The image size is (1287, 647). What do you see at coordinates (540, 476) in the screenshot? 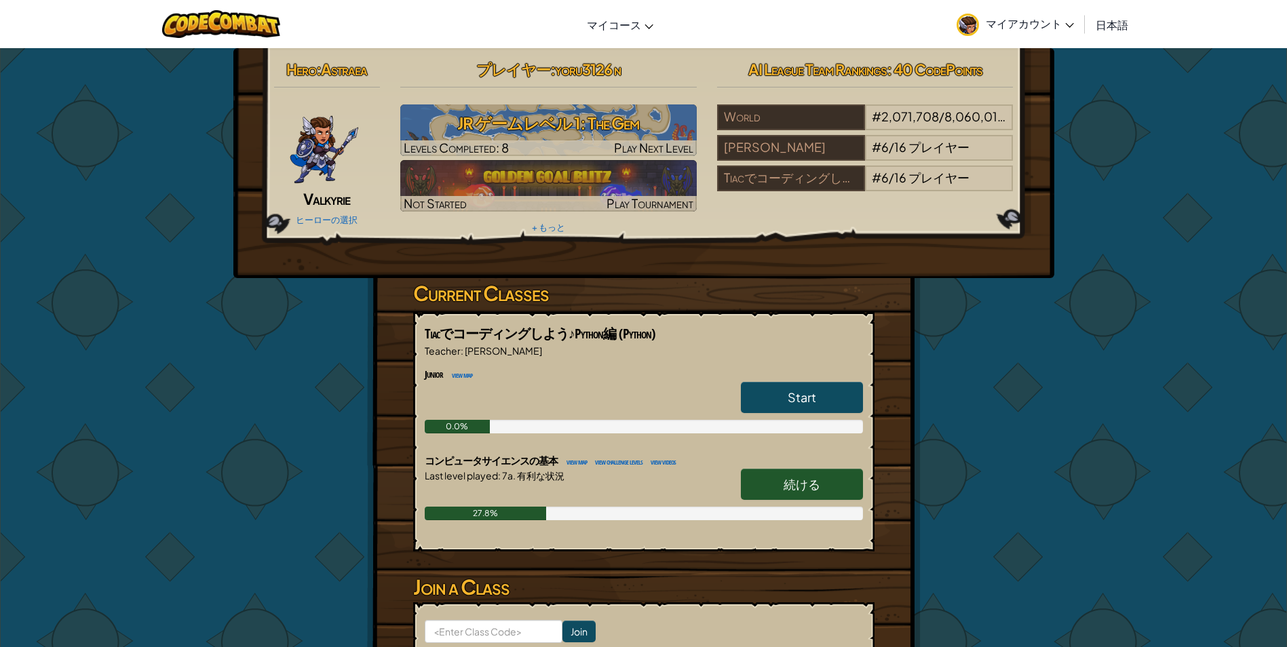
I see `span: 有利な状況` at bounding box center [540, 476].